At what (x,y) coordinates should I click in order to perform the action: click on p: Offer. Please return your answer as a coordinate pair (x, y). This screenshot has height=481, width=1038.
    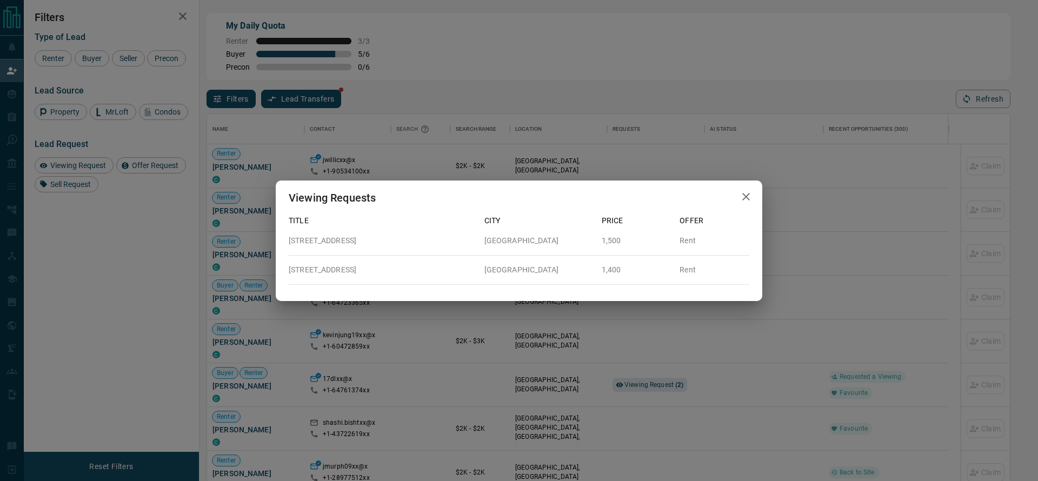
    Looking at the image, I should click on (714, 220).